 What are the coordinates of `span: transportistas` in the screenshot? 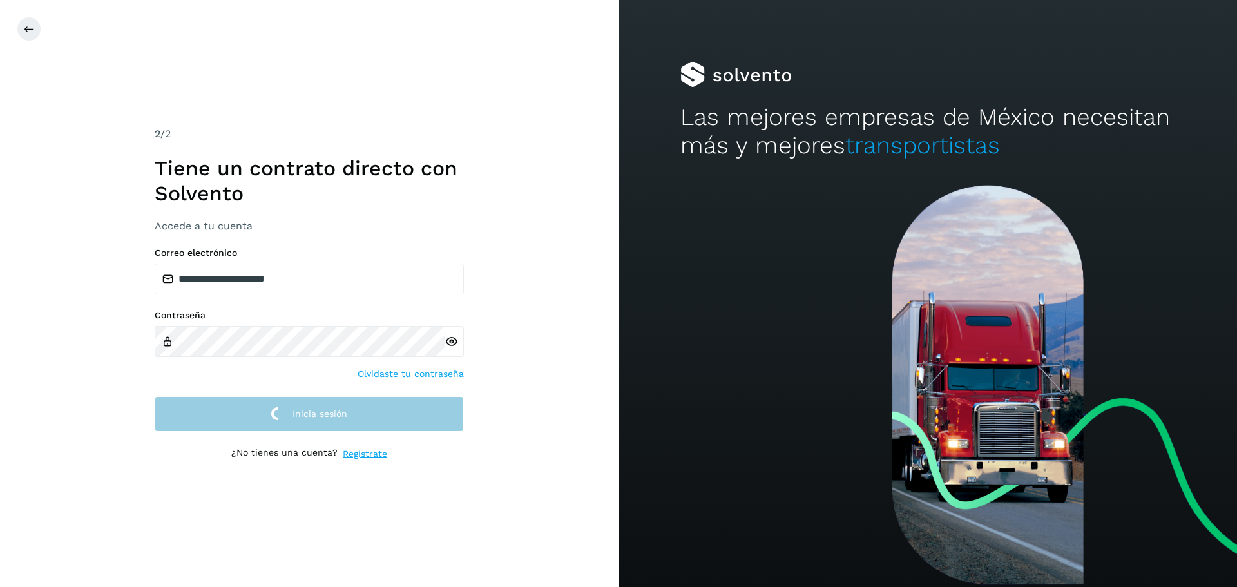 It's located at (923, 145).